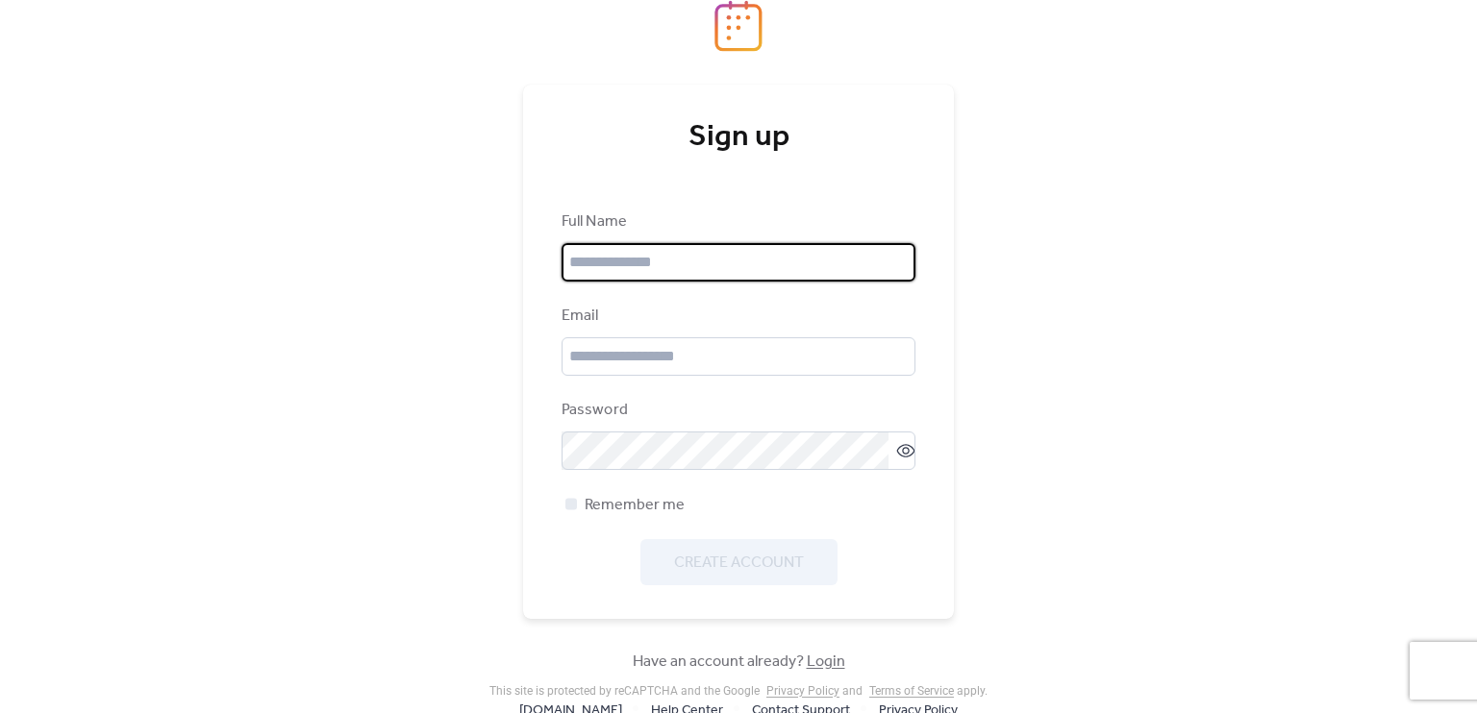 This screenshot has width=1477, height=713. I want to click on a: Terms of Service, so click(911, 691).